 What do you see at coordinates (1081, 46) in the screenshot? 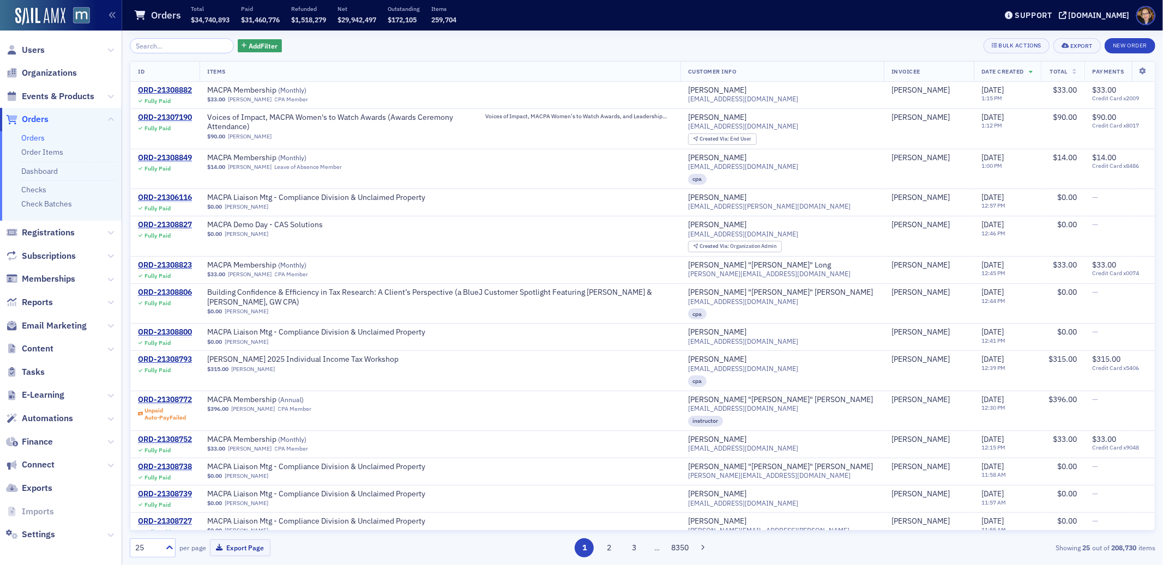
I see `div: Export` at bounding box center [1081, 46].